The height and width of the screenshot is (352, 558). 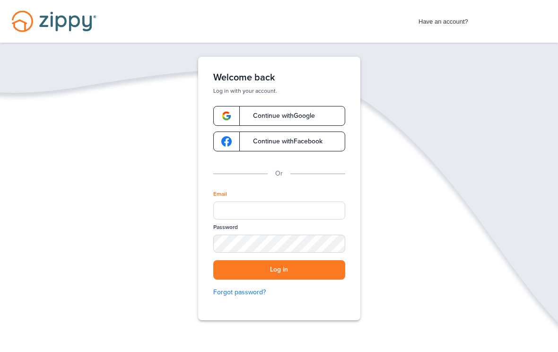 I want to click on label: Password, so click(x=226, y=227).